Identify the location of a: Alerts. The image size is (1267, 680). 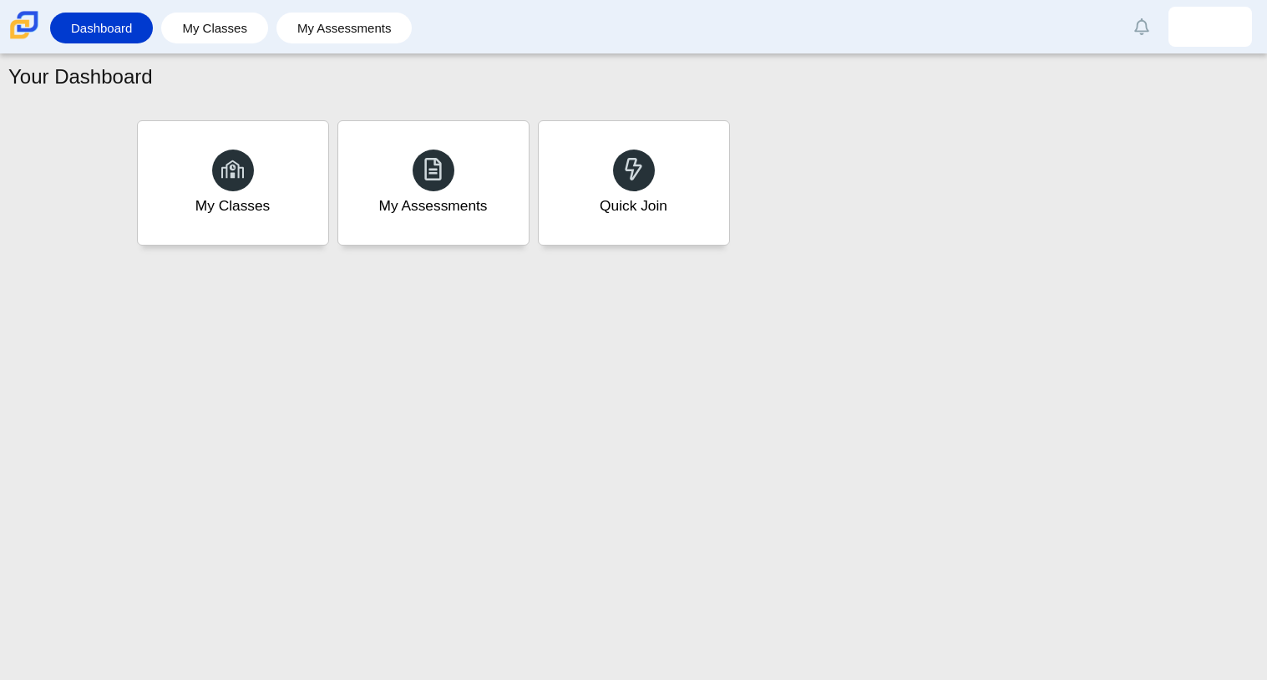
(1142, 27).